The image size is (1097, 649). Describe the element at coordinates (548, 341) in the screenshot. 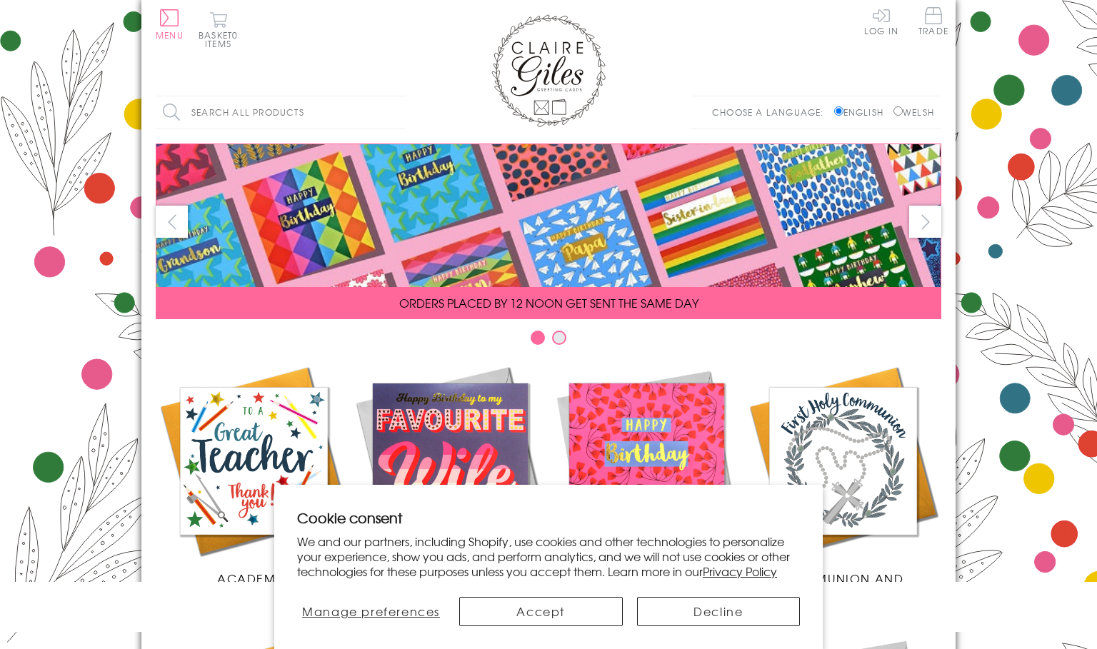

I see `div: Carousel Pagination` at that location.